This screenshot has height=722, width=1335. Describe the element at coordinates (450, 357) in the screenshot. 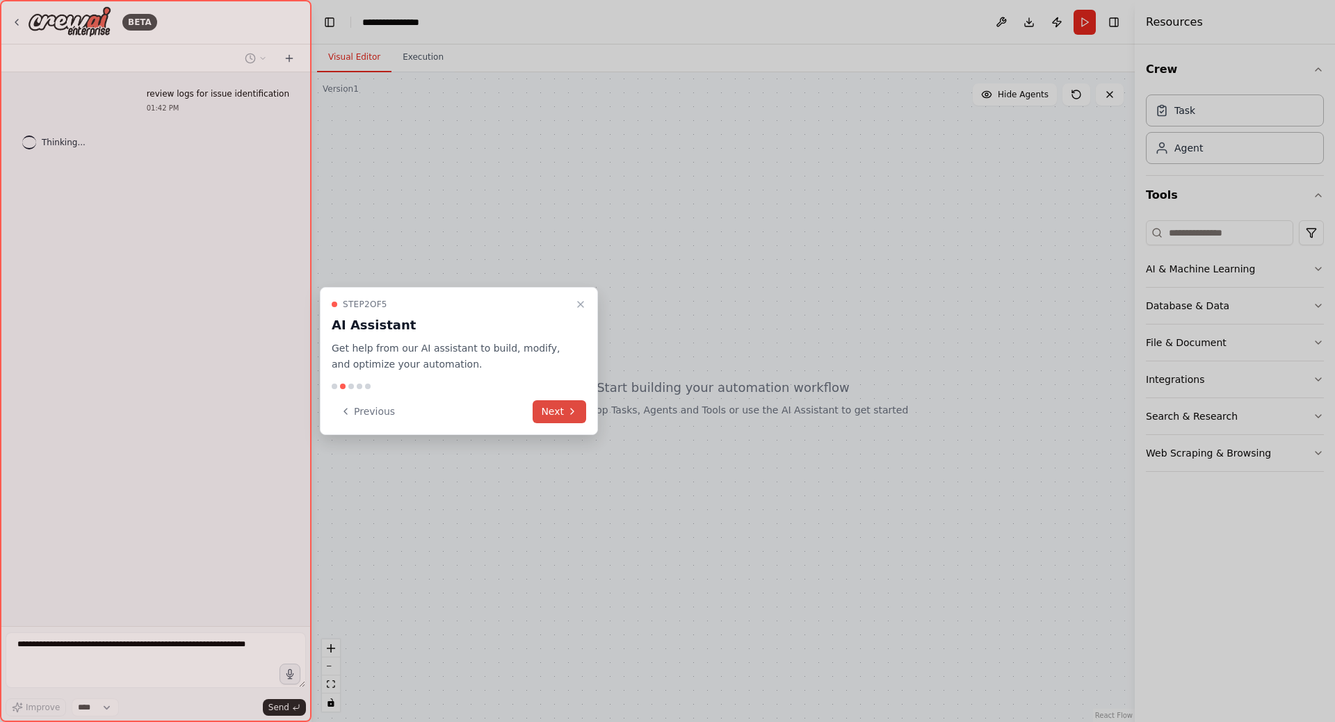

I see `p: Get help from our AI assistant to build, modify, and optimize your automation.` at that location.